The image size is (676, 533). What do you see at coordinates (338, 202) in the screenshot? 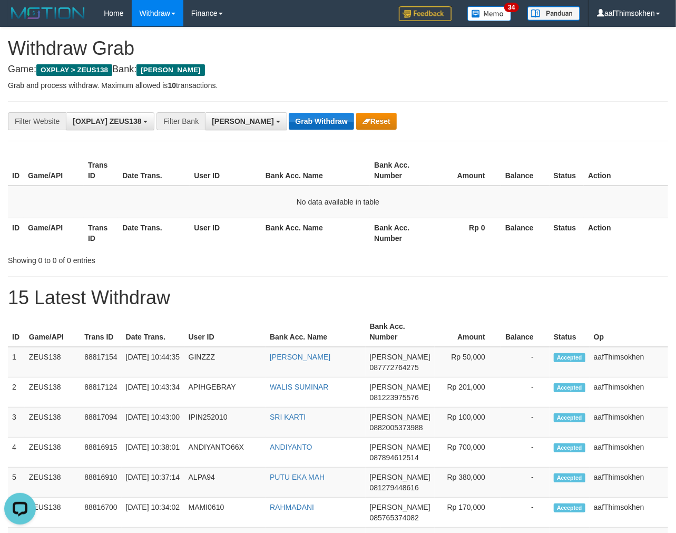
I see `td: No data available in table` at bounding box center [338, 202].